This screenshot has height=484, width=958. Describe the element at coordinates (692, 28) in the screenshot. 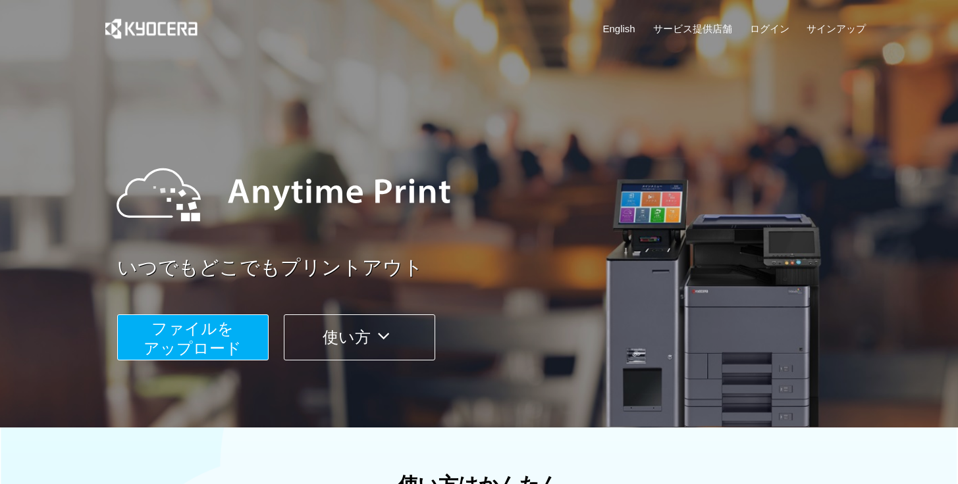

I see `a: サービス提供店舗` at that location.